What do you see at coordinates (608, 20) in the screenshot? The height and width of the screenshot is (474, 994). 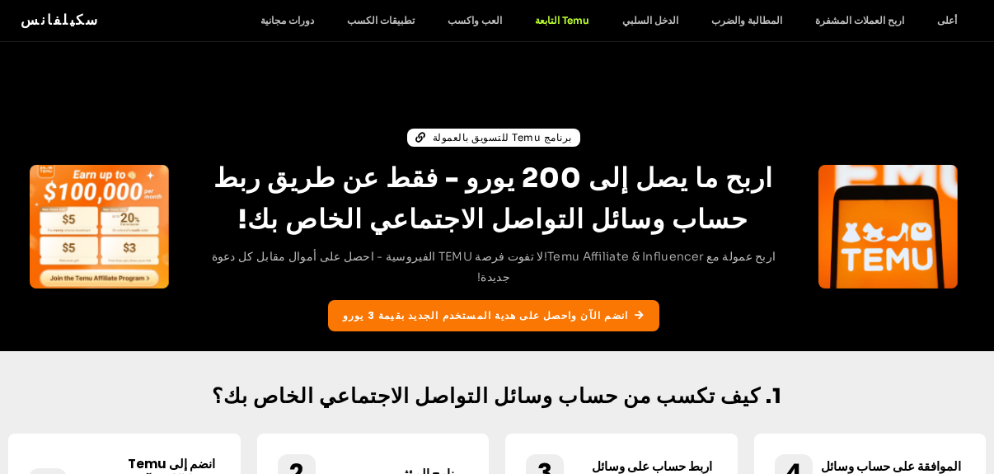 I see `nav: قائمة` at bounding box center [608, 20].